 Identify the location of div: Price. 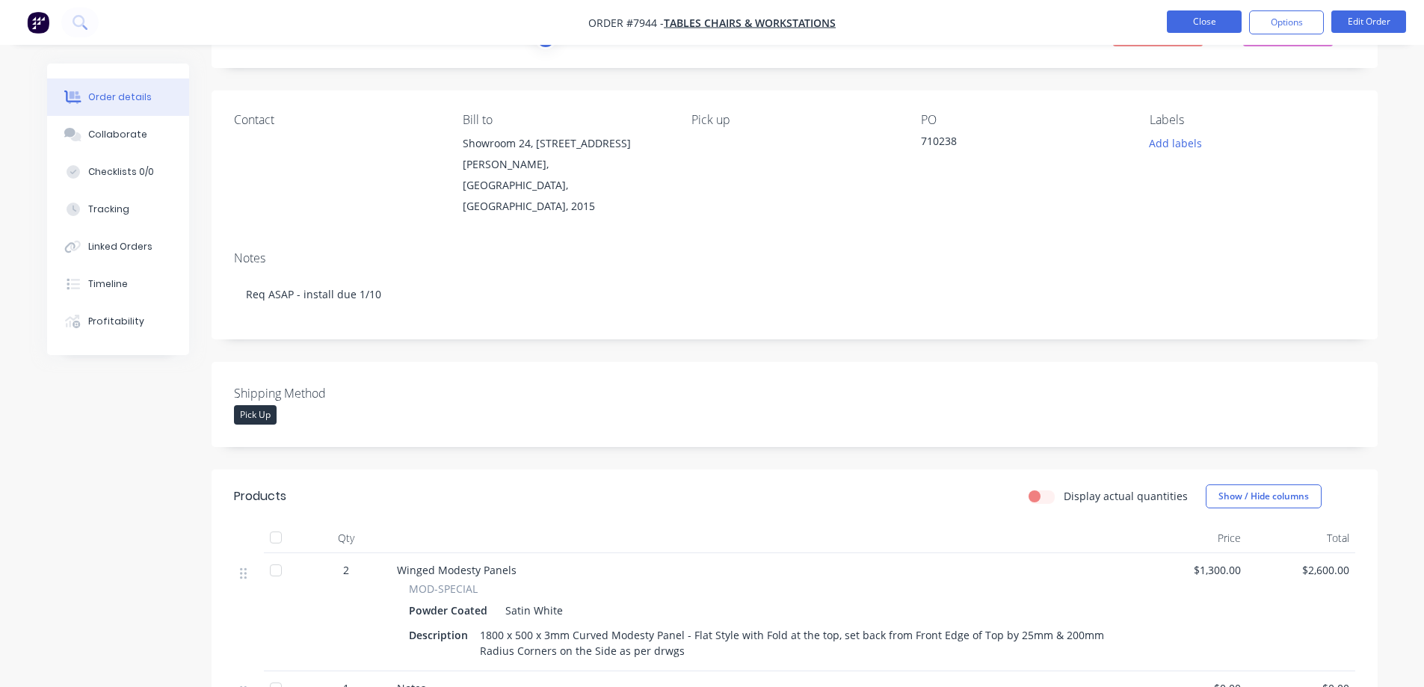
(1193, 538).